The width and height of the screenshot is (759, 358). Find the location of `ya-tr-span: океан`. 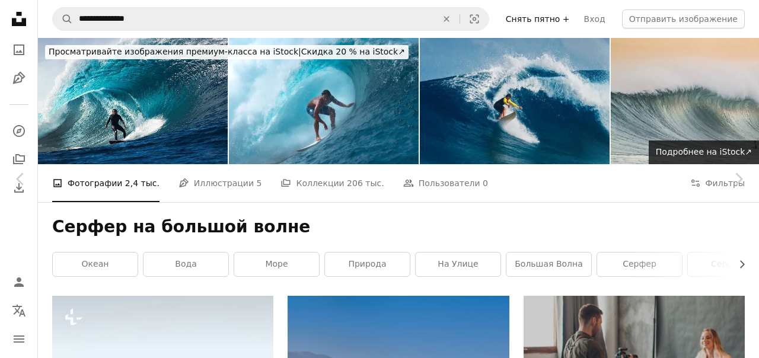

ya-tr-span: океан is located at coordinates (95, 264).